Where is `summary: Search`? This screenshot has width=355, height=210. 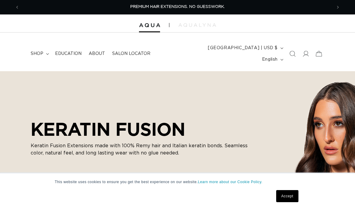 summary: Search is located at coordinates (293, 54).